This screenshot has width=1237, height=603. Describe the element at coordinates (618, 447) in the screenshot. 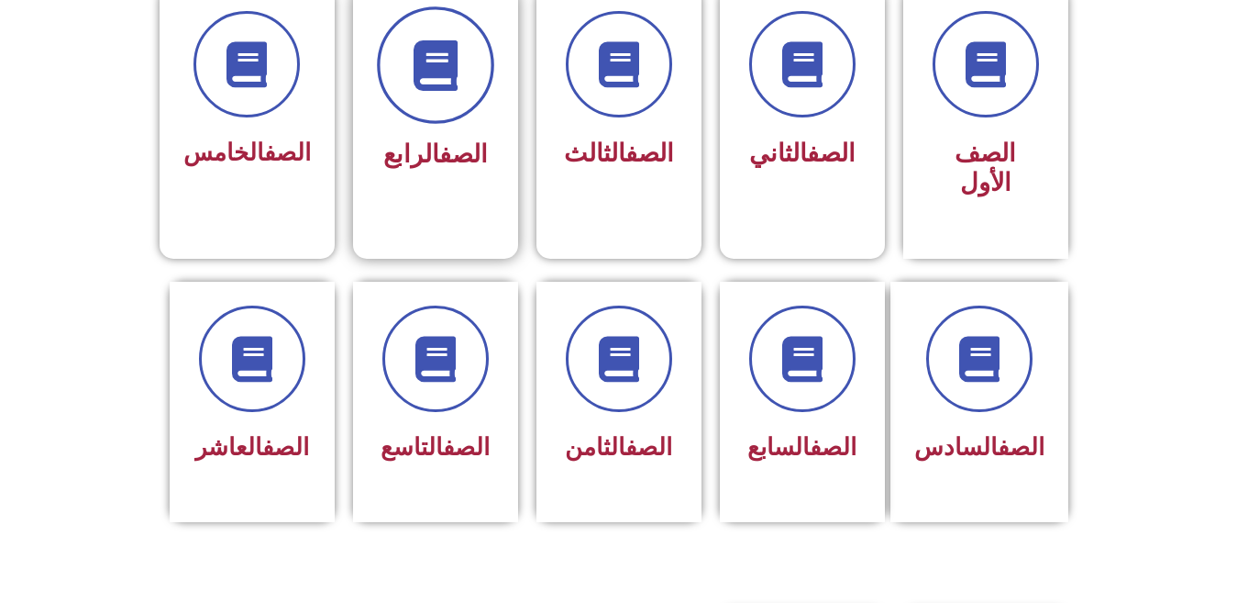

I see `span: الثامن` at that location.